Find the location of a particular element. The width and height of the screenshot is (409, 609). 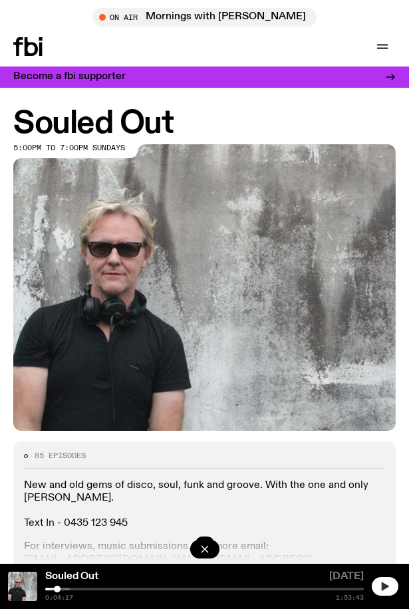

h3: Become a fbi supporter is located at coordinates (69, 76).